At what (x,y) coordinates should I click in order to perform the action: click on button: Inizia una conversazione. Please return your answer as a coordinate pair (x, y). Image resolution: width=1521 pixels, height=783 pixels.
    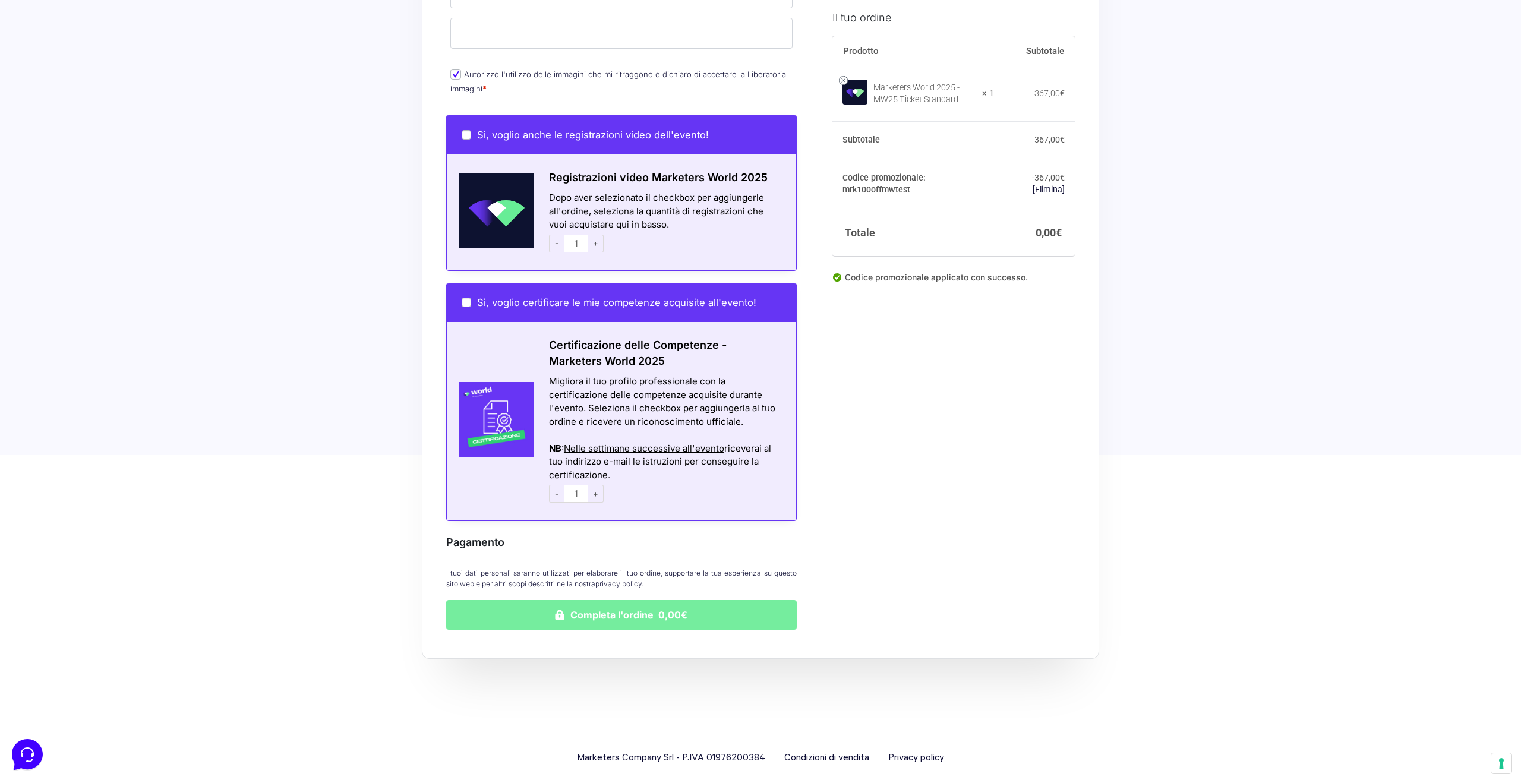
    Looking at the image, I should click on (119, 112).